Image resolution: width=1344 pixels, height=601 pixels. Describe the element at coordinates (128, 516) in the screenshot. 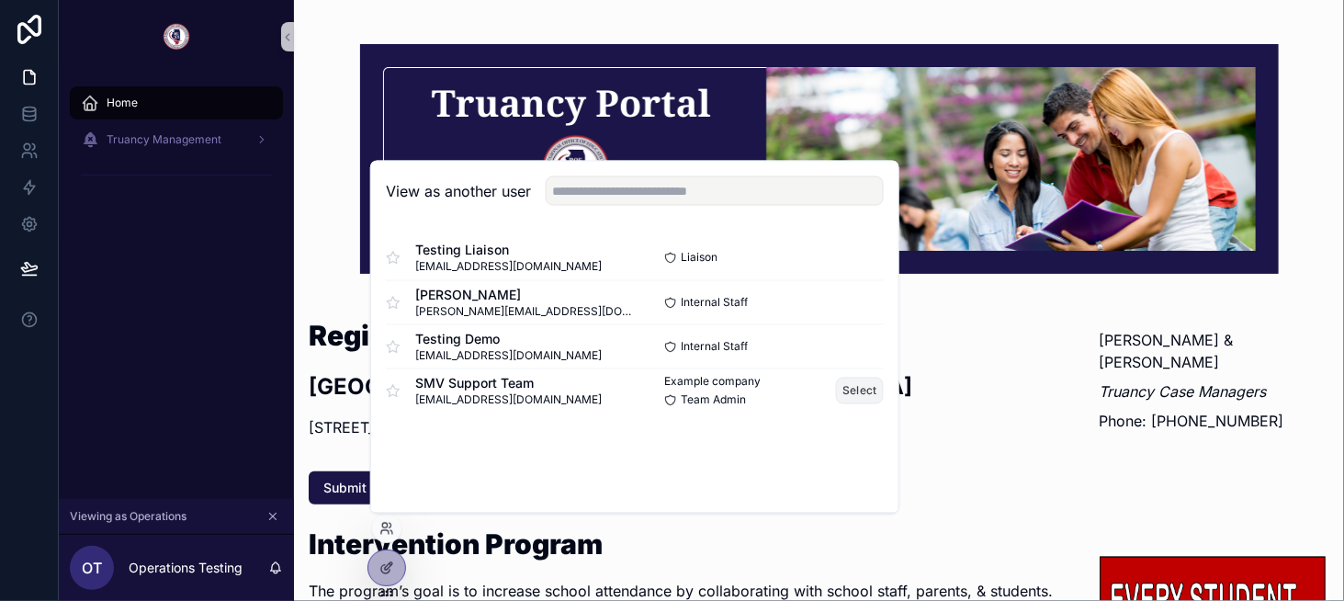

I see `span: Viewing as Operations` at that location.